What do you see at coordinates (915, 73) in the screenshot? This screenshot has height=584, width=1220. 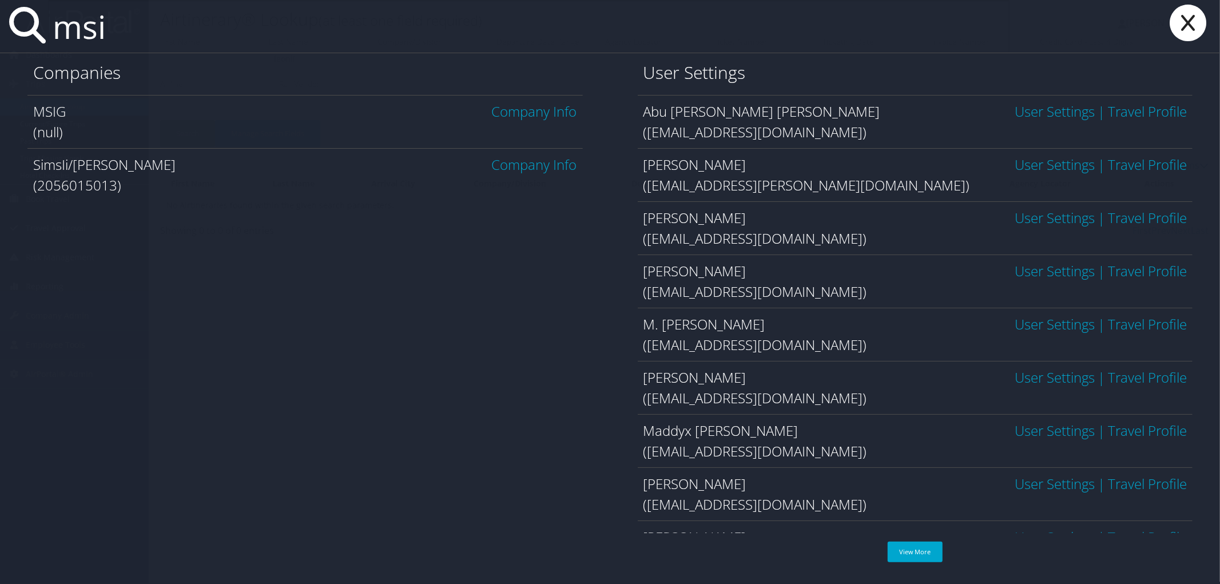 I see `h1: User Settings` at bounding box center [915, 73].